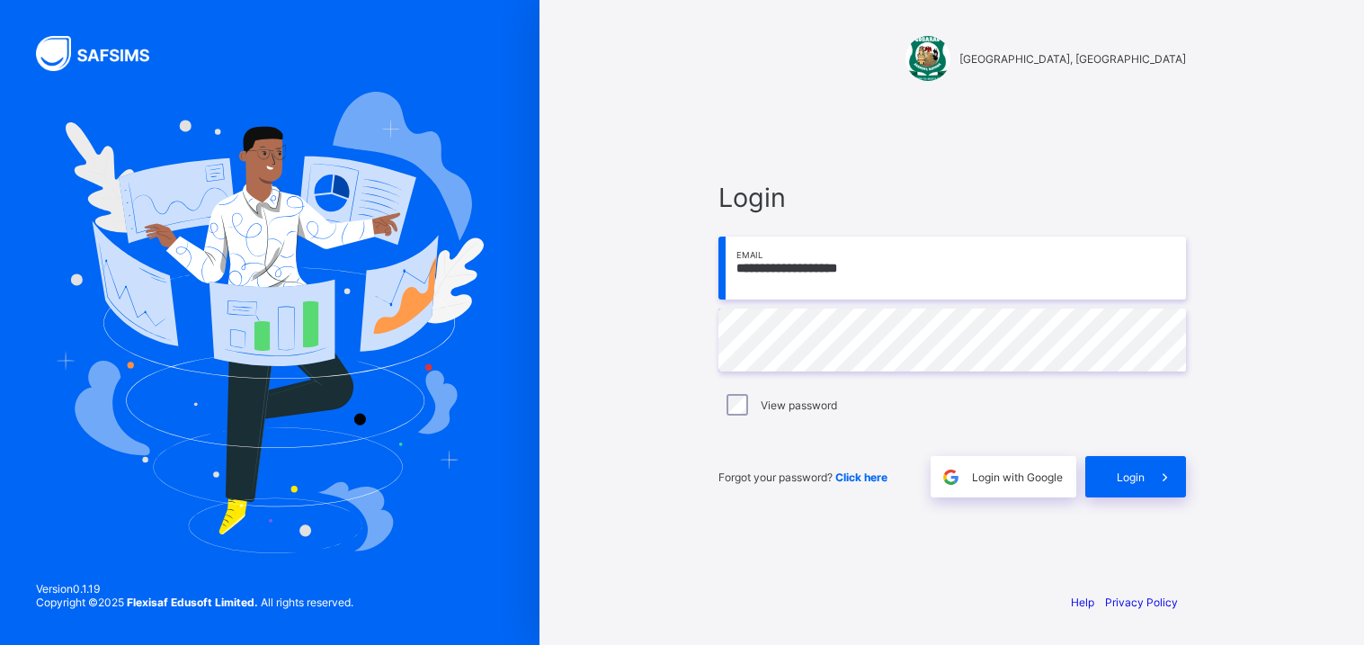 This screenshot has height=645, width=1364. What do you see at coordinates (1141, 602) in the screenshot?
I see `a: Privacy Policy` at bounding box center [1141, 602].